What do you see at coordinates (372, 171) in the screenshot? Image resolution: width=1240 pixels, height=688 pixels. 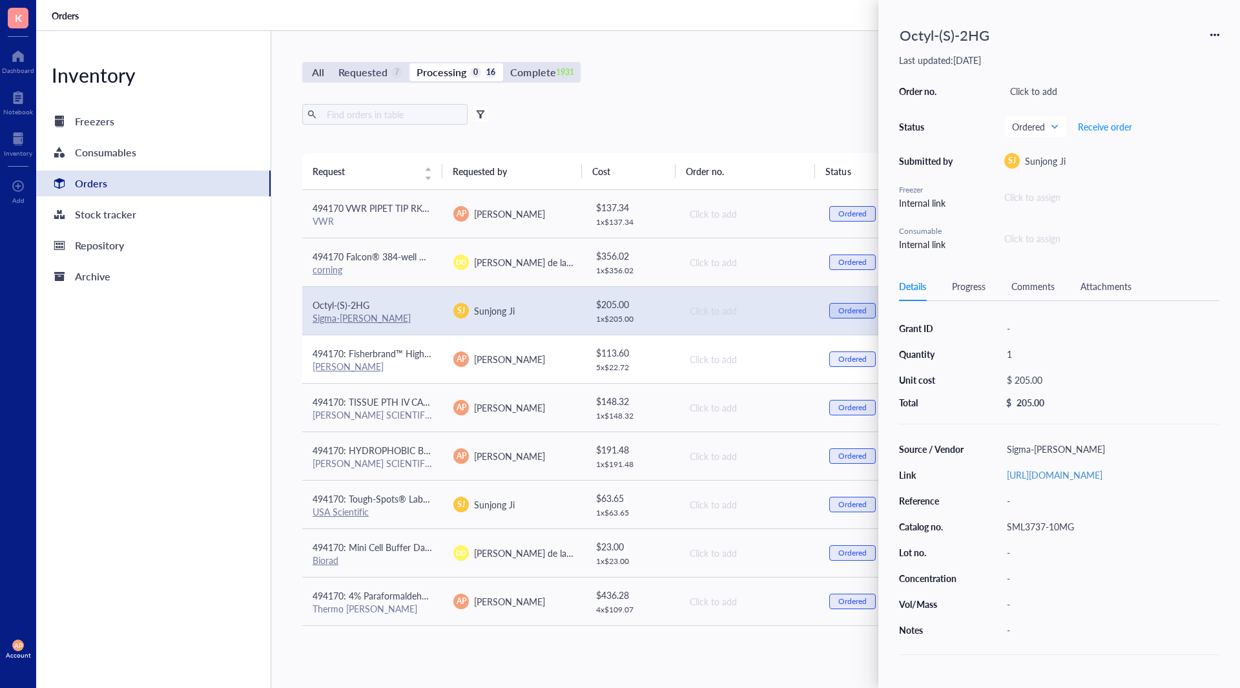 I see `th: Request` at bounding box center [372, 171].